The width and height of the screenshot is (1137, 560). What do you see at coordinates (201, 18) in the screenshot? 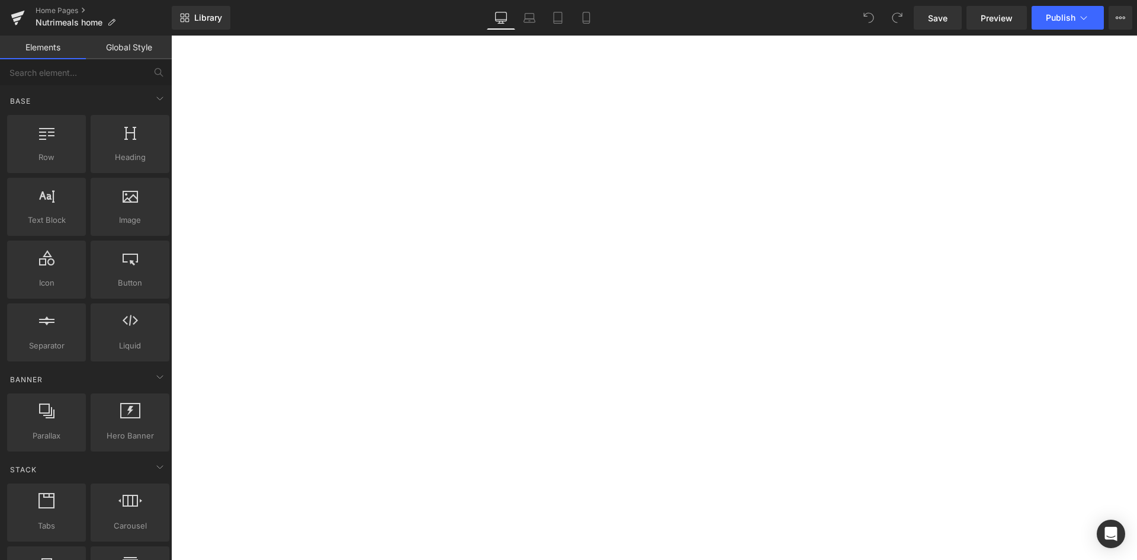
I see `a: New Library` at bounding box center [201, 18].